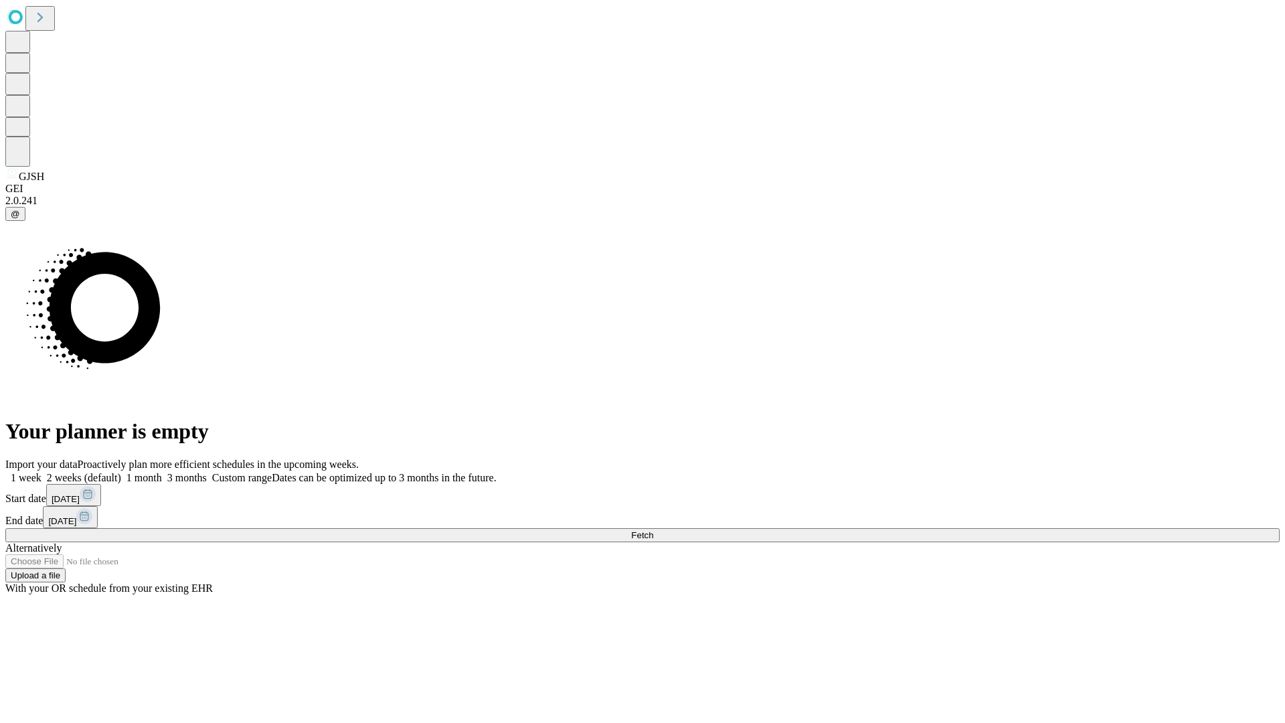 The width and height of the screenshot is (1285, 723). Describe the element at coordinates (242, 477) in the screenshot. I see `span: Custom range` at that location.